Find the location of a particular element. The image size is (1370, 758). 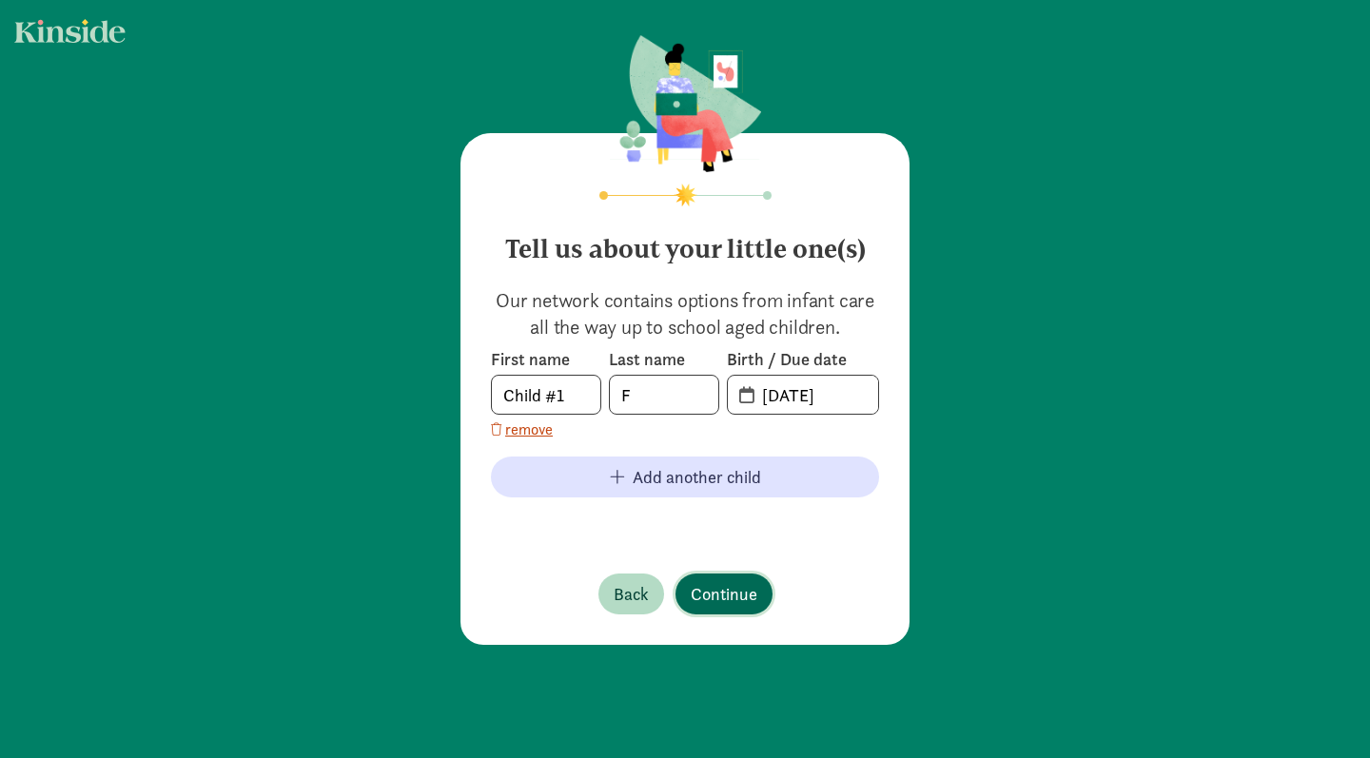

p: Our network contains options from infant care all the way up to school aged children. is located at coordinates (685, 314).